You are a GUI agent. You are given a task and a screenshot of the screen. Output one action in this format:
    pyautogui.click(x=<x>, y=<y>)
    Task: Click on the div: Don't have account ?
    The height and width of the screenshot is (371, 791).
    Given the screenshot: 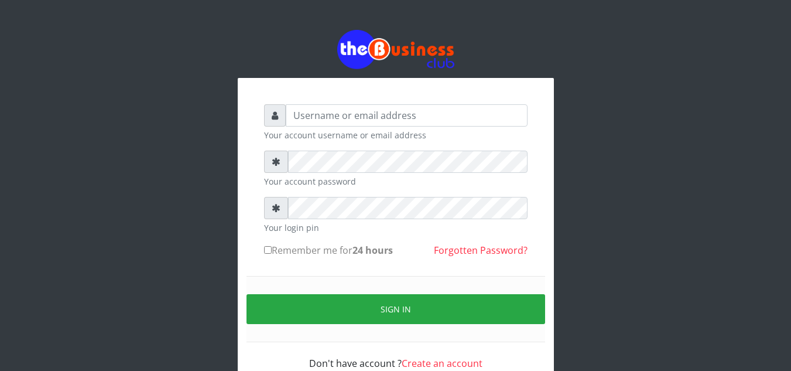 What is the action you would take?
    pyautogui.click(x=396, y=356)
    